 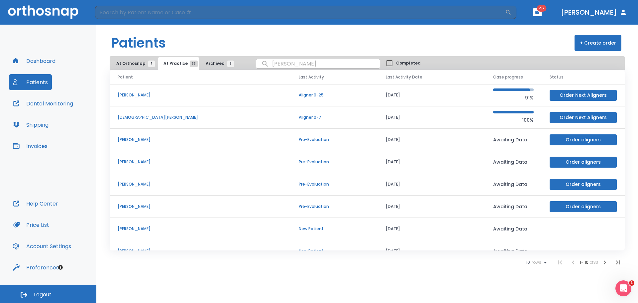 What do you see at coordinates (318, 63) in the screenshot?
I see `input: search` at bounding box center [318, 63].